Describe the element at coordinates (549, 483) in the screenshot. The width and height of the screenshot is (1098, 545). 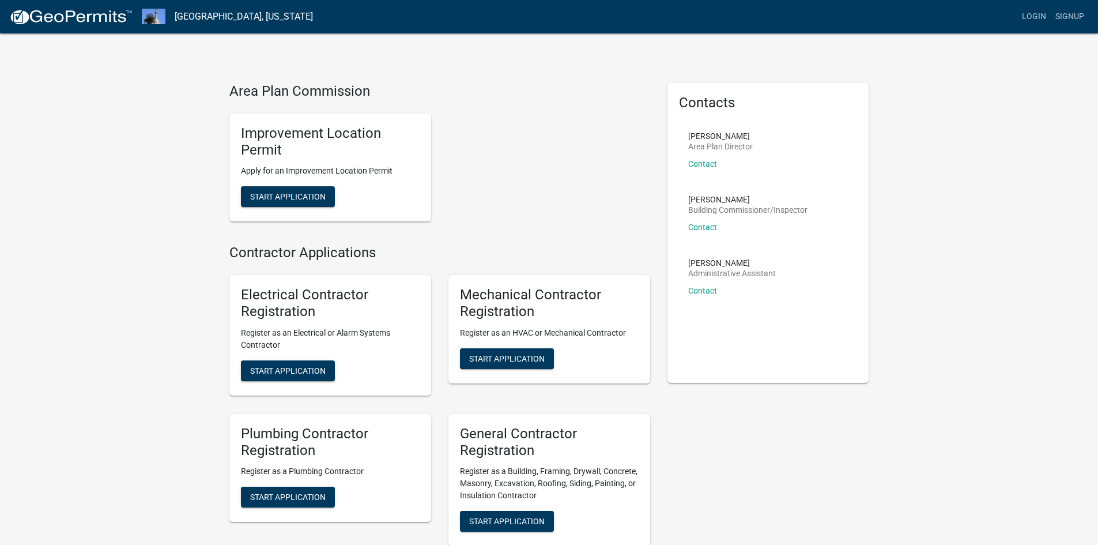
I see `p: Register as a Building, Framing, Drywall, Concrete, Masonry, Excavation, Roofing, Siding, Paintin...` at that location.